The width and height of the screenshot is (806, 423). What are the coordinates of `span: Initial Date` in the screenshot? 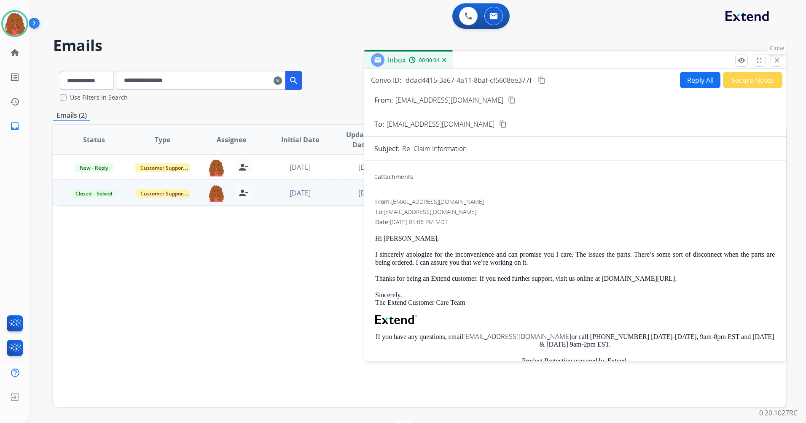 It's located at (300, 140).